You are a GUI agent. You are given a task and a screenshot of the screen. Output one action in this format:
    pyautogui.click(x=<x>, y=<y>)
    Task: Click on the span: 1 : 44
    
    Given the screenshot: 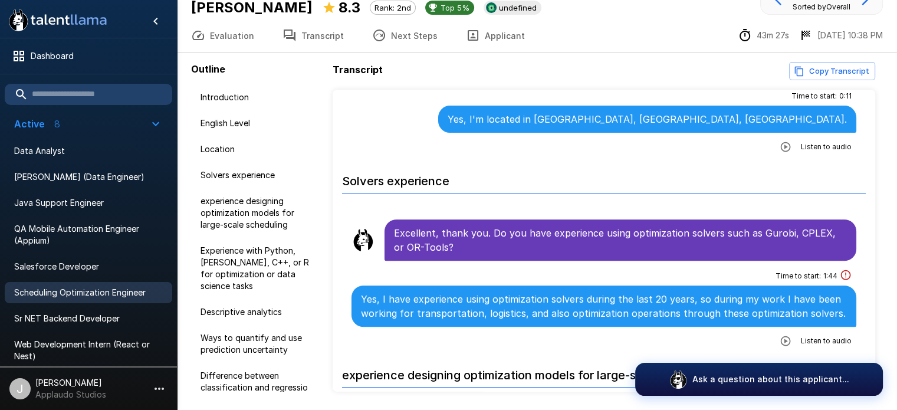 What is the action you would take?
    pyautogui.click(x=830, y=276)
    